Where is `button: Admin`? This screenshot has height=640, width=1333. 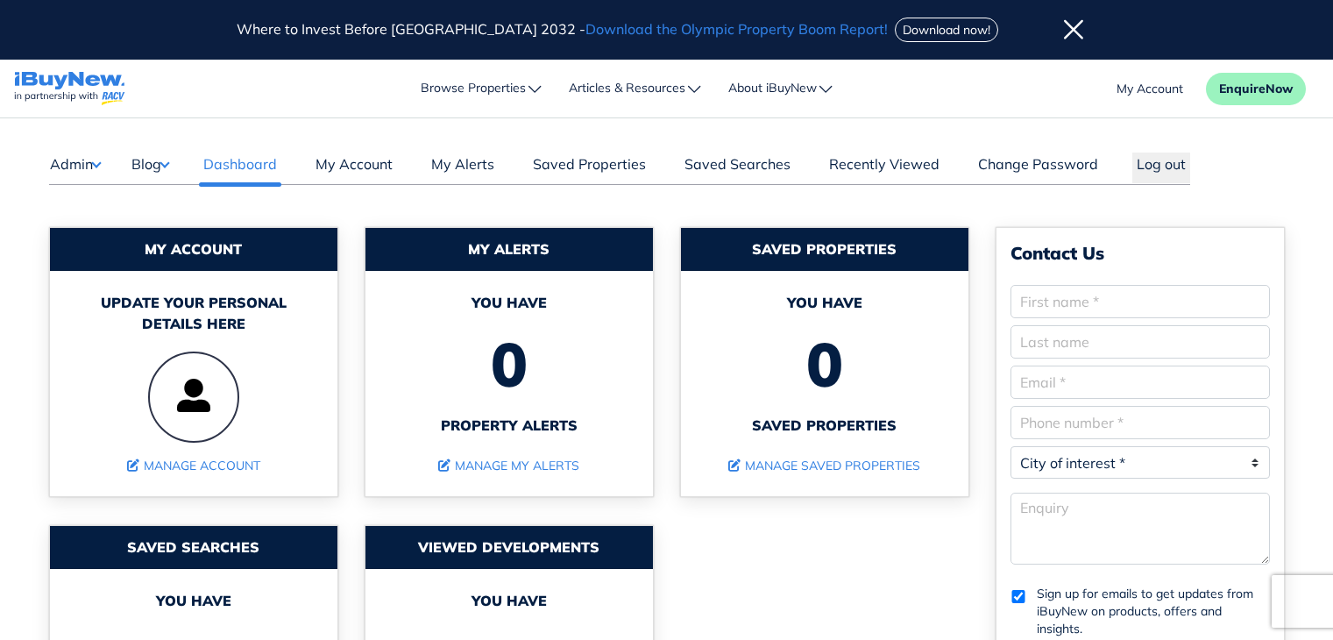 button: Admin is located at coordinates (75, 164).